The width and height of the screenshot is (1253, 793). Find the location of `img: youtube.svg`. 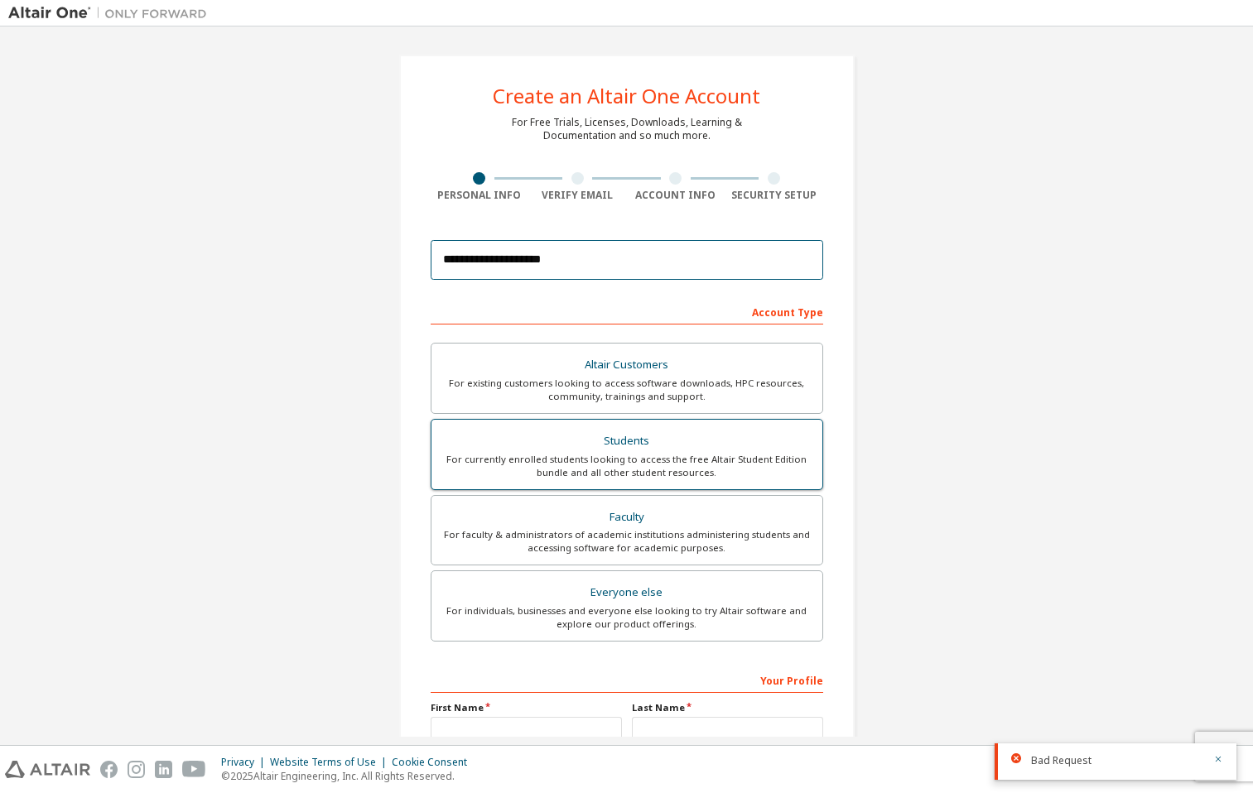

img: youtube.svg is located at coordinates (194, 769).